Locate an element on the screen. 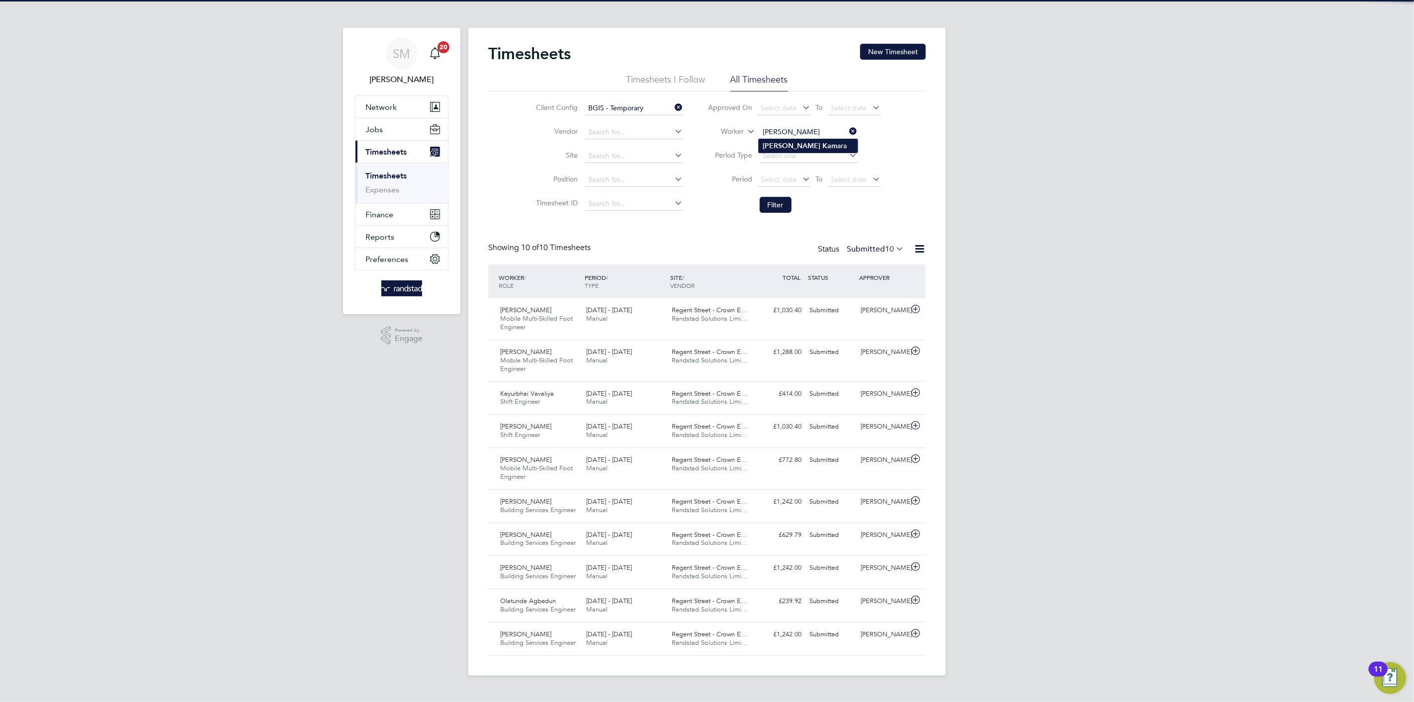  a: Powered byEngage is located at coordinates (402, 336).